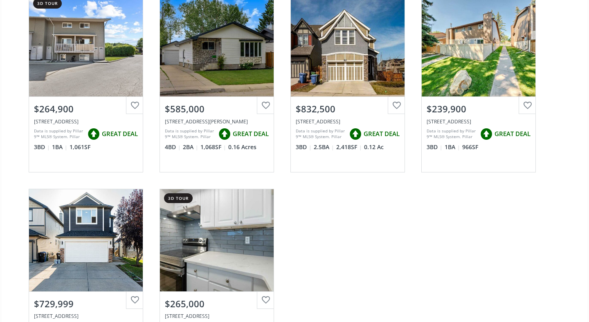 This screenshot has width=589, height=322. Describe the element at coordinates (173, 147) in the screenshot. I see `span: 4 BD` at that location.